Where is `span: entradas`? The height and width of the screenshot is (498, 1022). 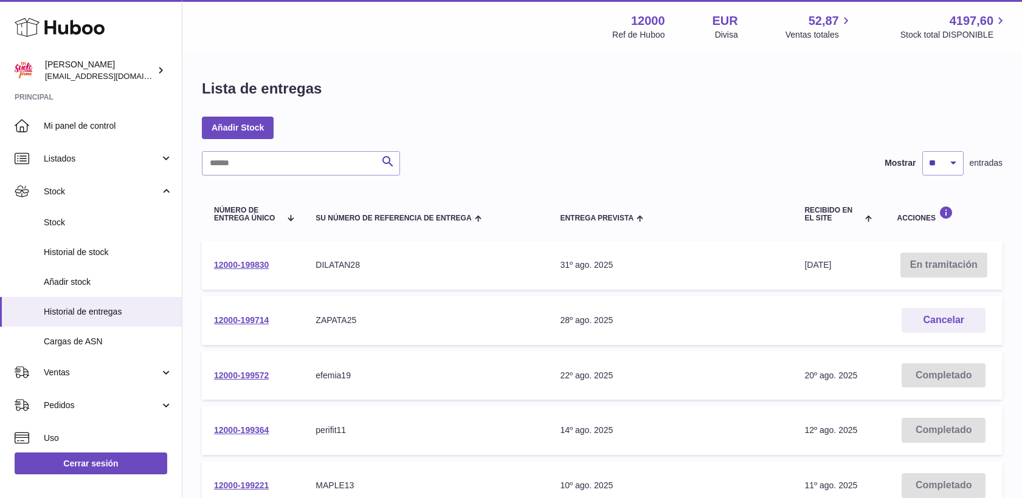 span: entradas is located at coordinates (986, 163).